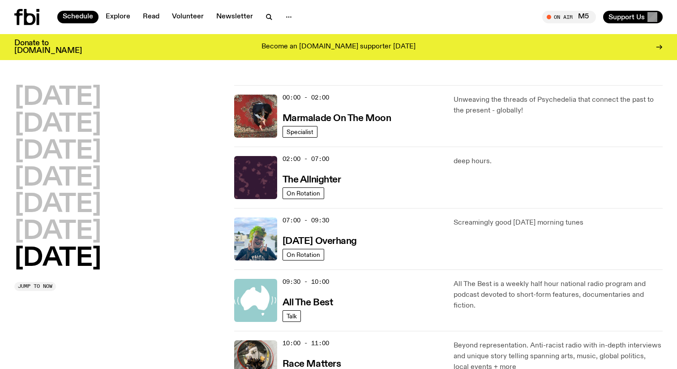 The height and width of the screenshot is (369, 677). I want to click on span: 07:00 - 09:30, so click(306, 220).